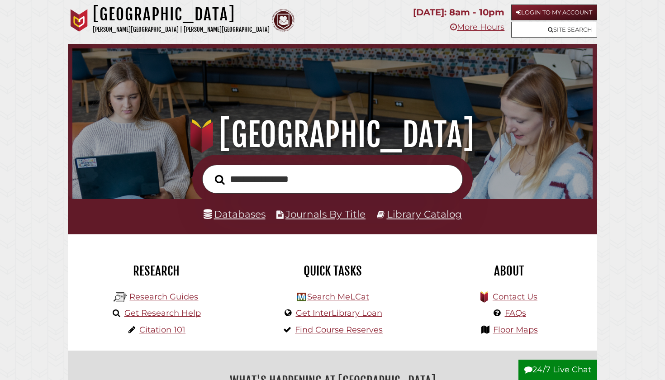 This screenshot has width=665, height=380. What do you see at coordinates (338, 297) in the screenshot?
I see `a: Search MeLCat` at bounding box center [338, 297].